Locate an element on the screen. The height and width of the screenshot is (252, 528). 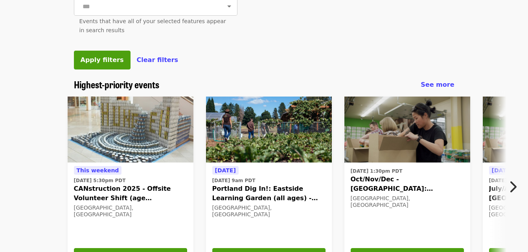
button: Apply filters is located at coordinates (102, 60).